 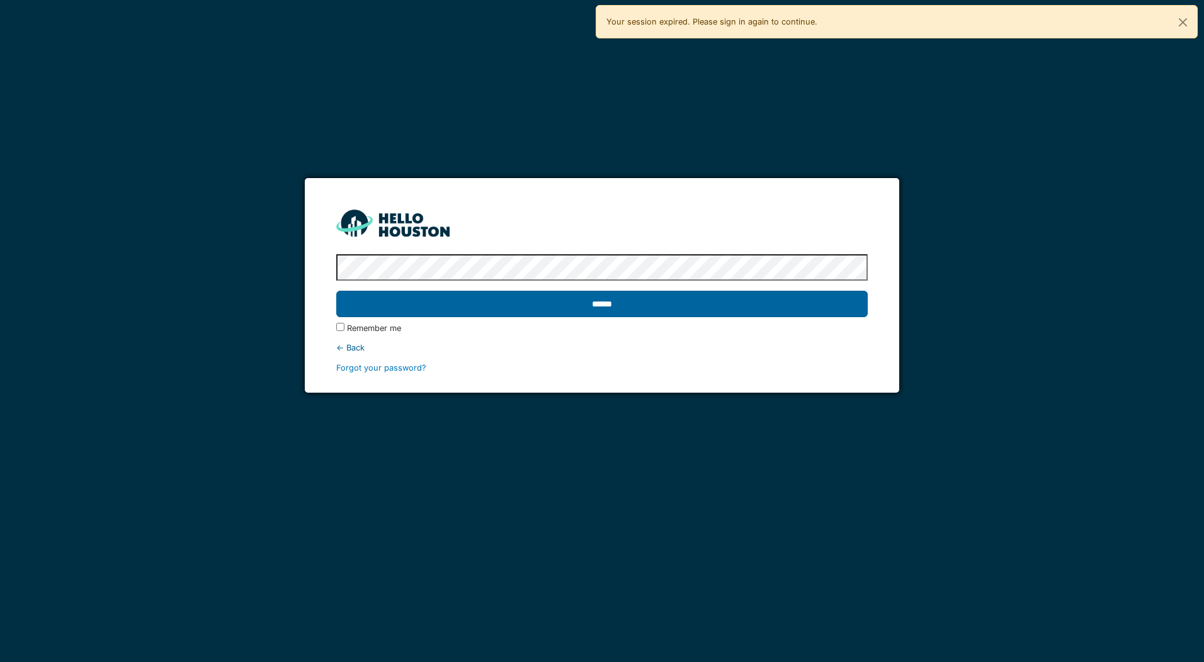 What do you see at coordinates (896, 21) in the screenshot?
I see `div: Your session expired. Please sign in again to continue.` at bounding box center [896, 21].